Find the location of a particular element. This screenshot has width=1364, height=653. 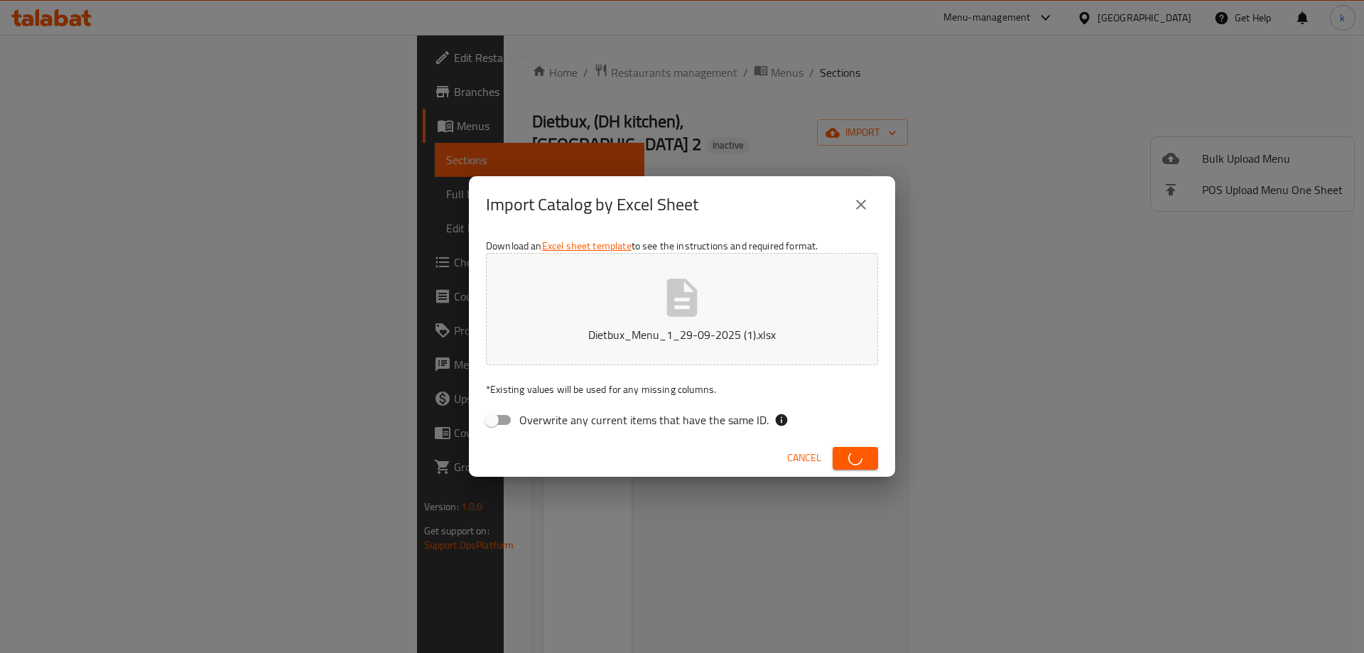

span: Overwrite any current items that have the same ID. is located at coordinates (644, 420).